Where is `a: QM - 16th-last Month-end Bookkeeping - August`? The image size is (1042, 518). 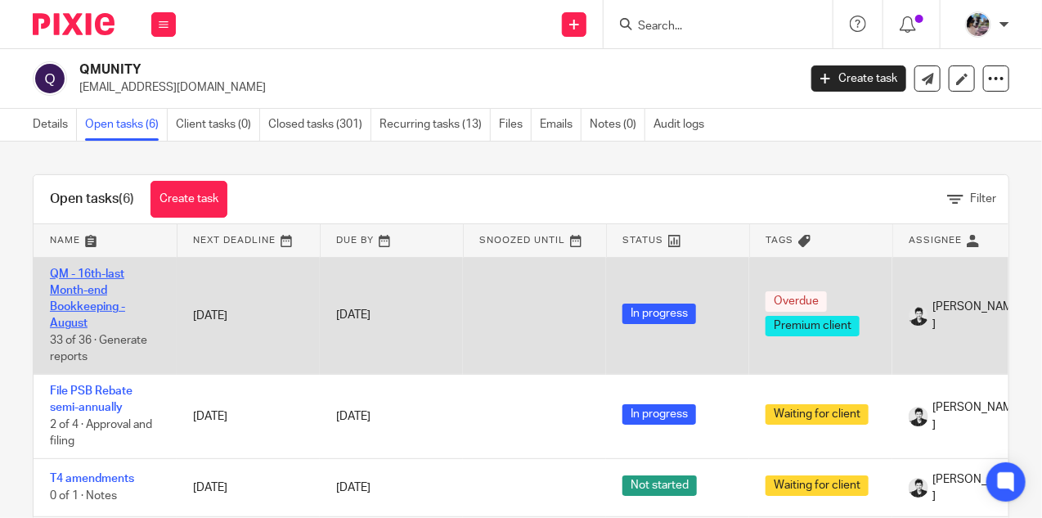 a: QM - 16th-last Month-end Bookkeeping - August is located at coordinates (87, 298).